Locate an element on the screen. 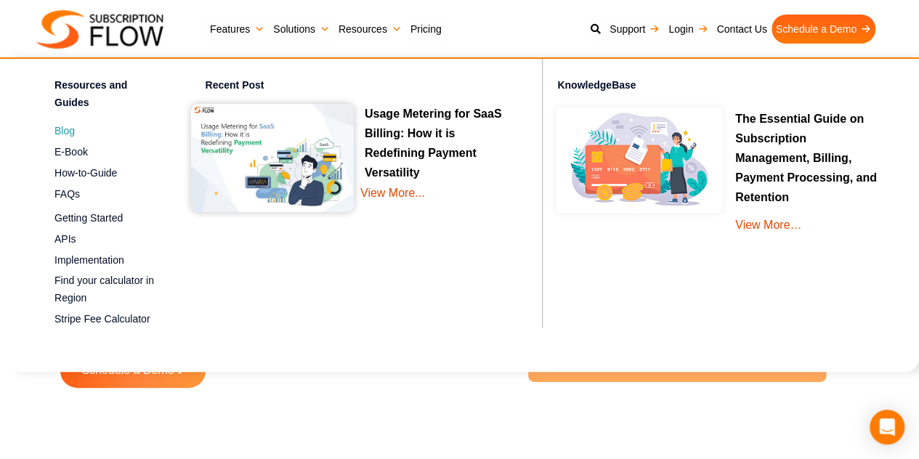  a: FAQs is located at coordinates (105, 194).